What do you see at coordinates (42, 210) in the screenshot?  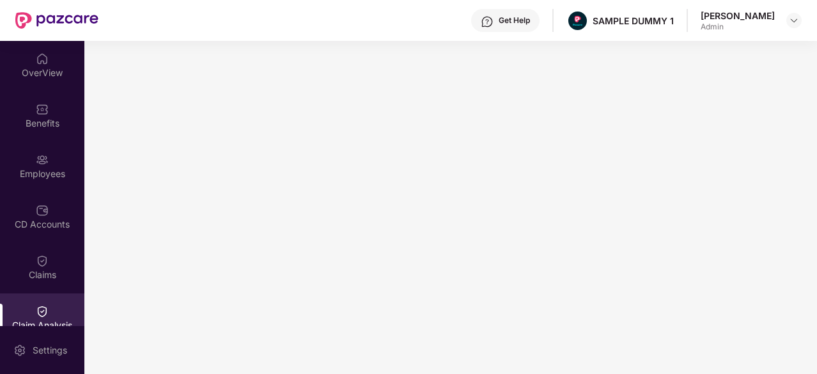 I see `img: svg+xml;base64,PHN2ZyBpZD0iQ0RfQWNjb3VudHMiIGRhdGEtbmFtZT0iQ0QgQWNjb3VudHMiIHhtbG5zPSJodHRwOi8vd3...` at bounding box center [42, 210].